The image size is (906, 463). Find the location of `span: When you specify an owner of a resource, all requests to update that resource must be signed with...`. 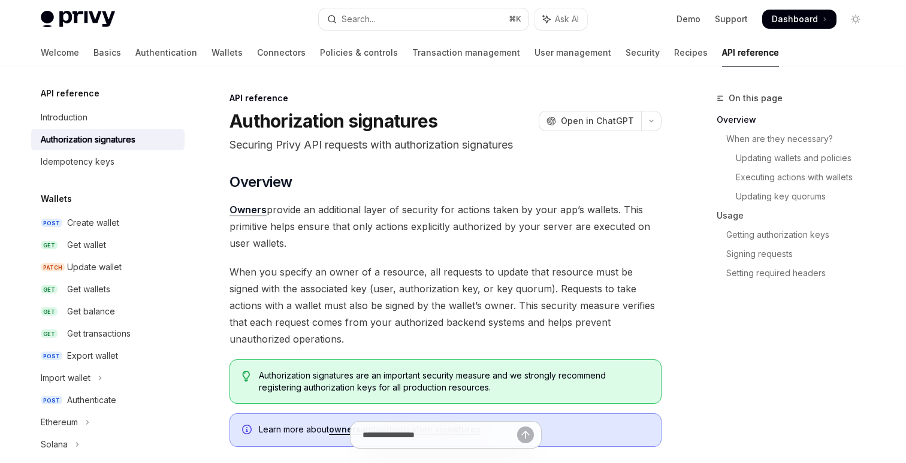

span: When you specify an owner of a resource, all requests to update that resource must be signed with... is located at coordinates (445, 306).